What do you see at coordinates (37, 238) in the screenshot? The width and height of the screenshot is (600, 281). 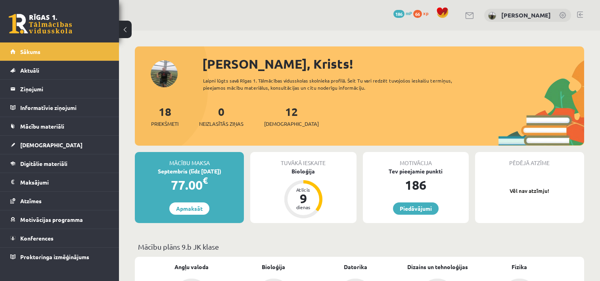 I see `span: Konferences` at bounding box center [37, 238].